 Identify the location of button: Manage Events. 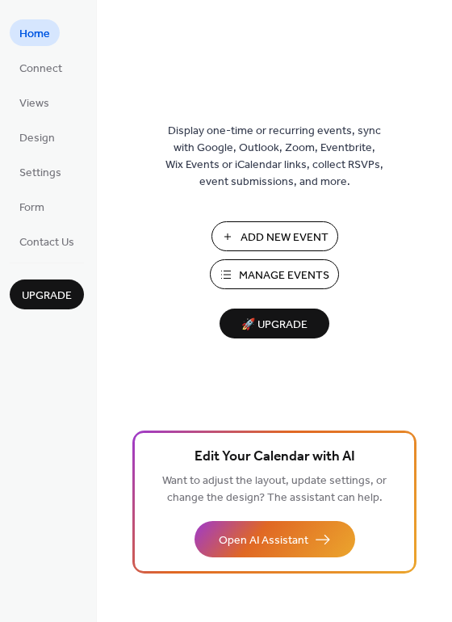
(275, 274).